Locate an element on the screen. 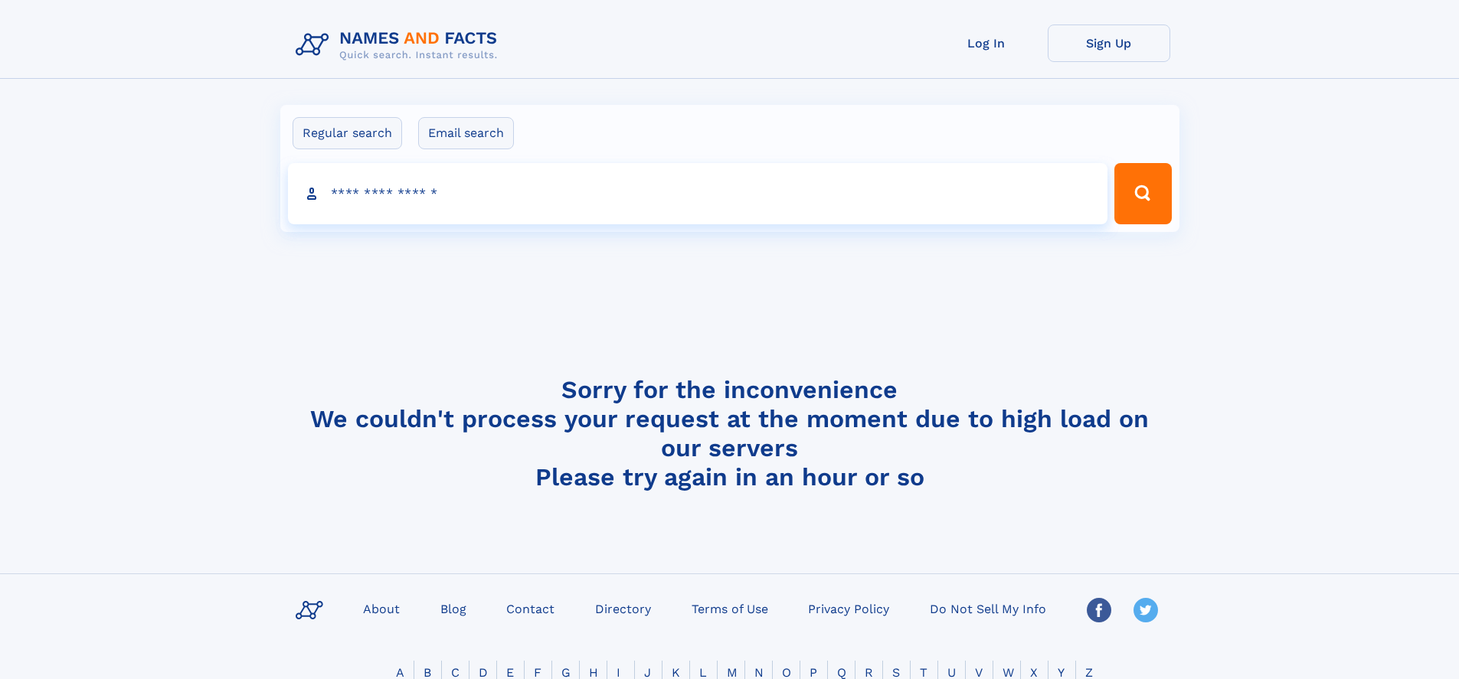  a: Contact is located at coordinates (530, 608).